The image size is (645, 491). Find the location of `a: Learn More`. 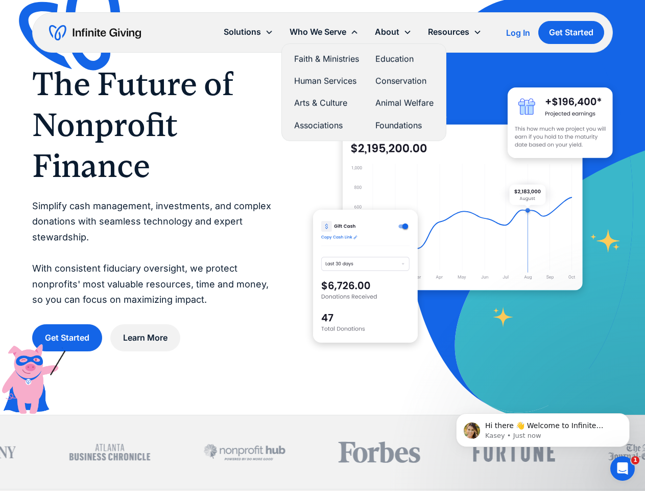

a: Learn More is located at coordinates (145, 337).